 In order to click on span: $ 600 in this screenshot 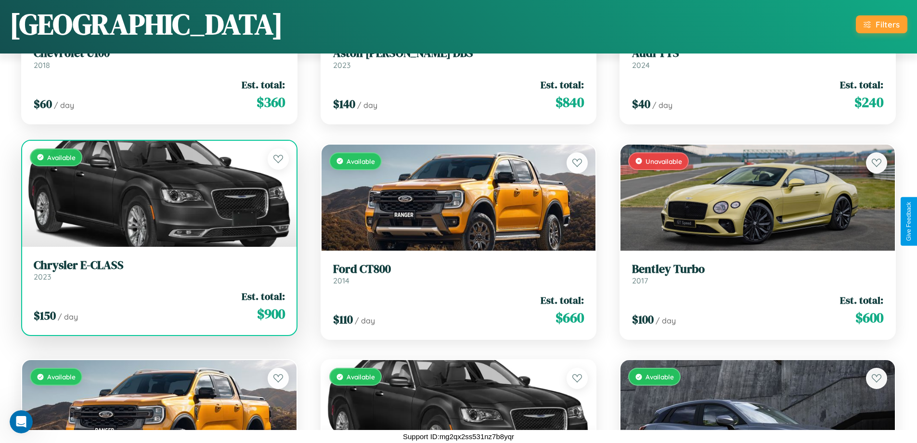, I will do `click(870, 317)`.